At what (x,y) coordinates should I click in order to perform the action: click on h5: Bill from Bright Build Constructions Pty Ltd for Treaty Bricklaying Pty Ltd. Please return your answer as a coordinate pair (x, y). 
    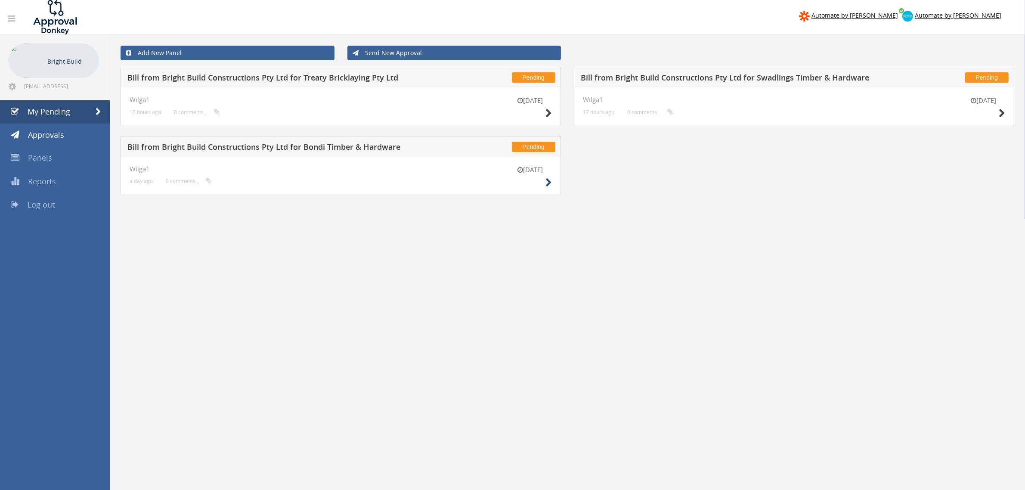
    Looking at the image, I should click on (277, 79).